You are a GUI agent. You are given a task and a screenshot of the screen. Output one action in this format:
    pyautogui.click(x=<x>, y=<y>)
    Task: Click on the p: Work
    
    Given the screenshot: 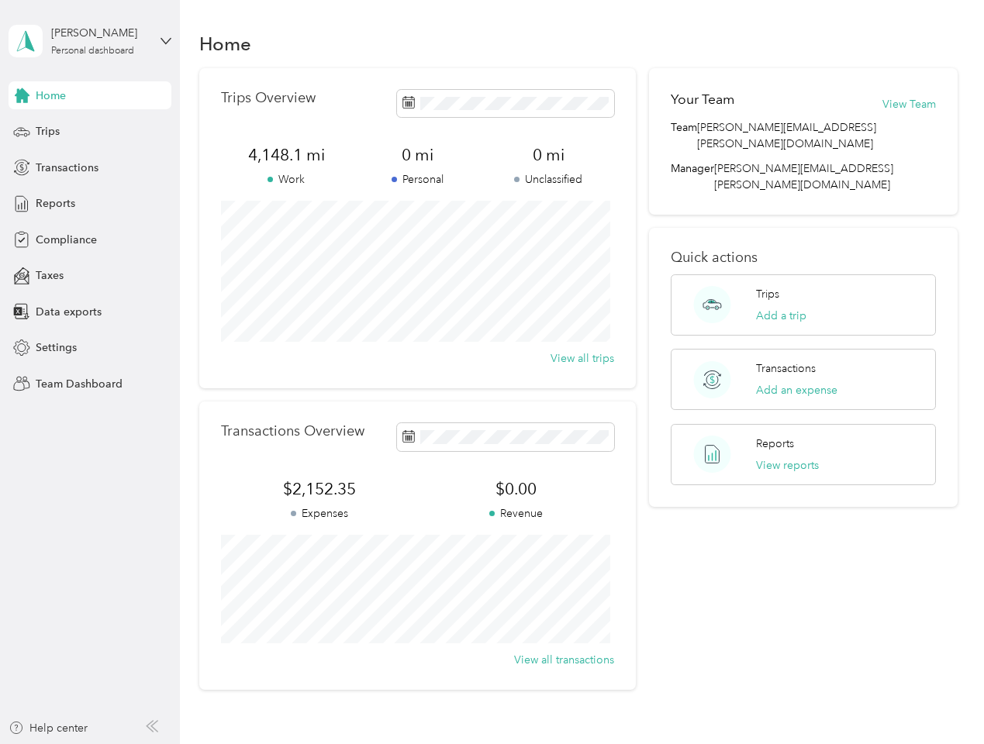 What is the action you would take?
    pyautogui.click(x=286, y=179)
    